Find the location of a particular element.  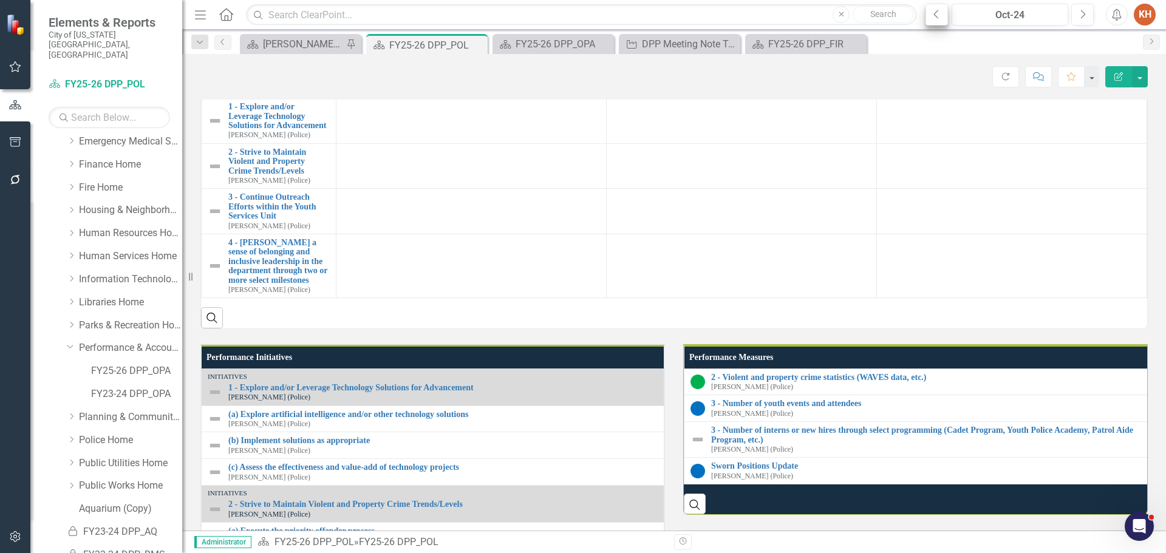

a: DPP Meeting Note Taker Report // FIR is located at coordinates (679, 44).